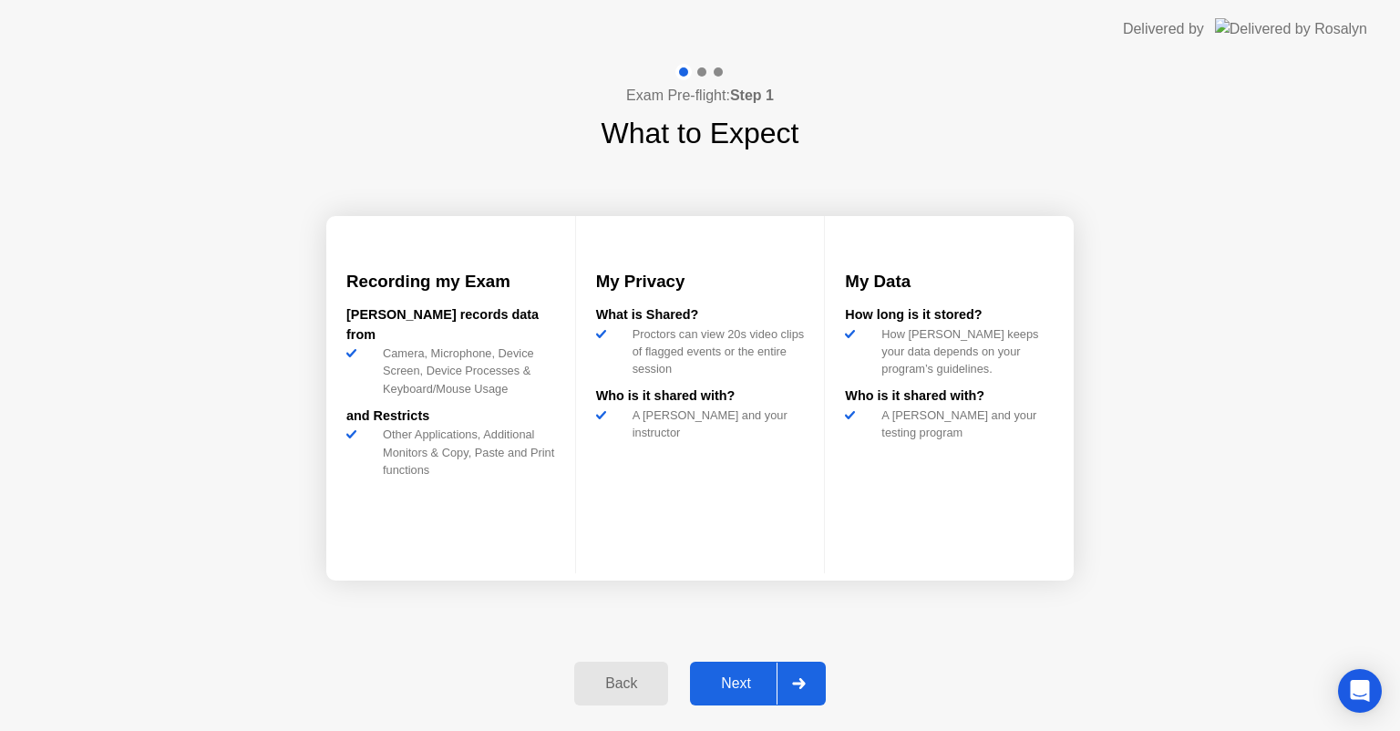  Describe the element at coordinates (621, 684) in the screenshot. I see `button: Back` at that location.